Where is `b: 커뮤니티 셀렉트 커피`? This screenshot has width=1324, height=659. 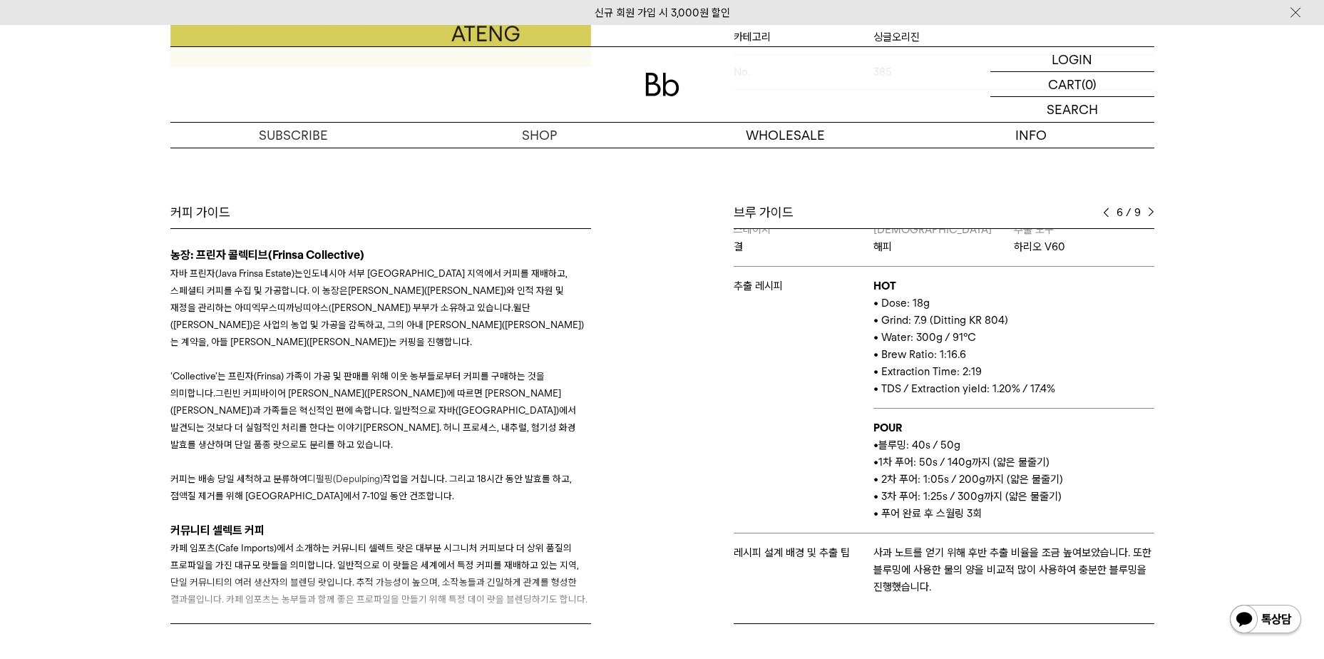 b: 커뮤니티 셀렉트 커피 is located at coordinates (218, 530).